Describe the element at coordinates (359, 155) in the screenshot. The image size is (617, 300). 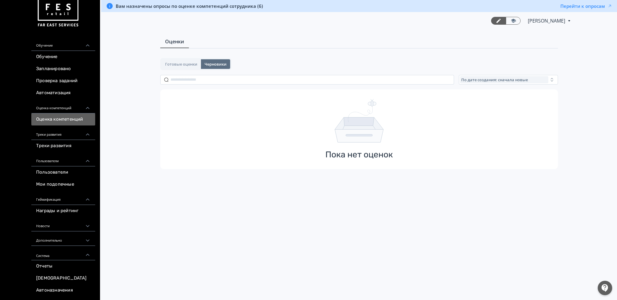
I see `span: Пока нет оценок` at that location.